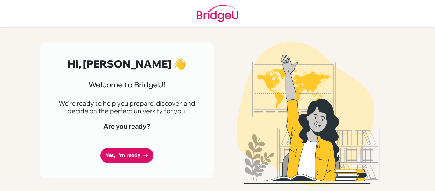  I want to click on p: We're ready to help you prepare, discover, and decide on the perfect university for you., so click(127, 107).